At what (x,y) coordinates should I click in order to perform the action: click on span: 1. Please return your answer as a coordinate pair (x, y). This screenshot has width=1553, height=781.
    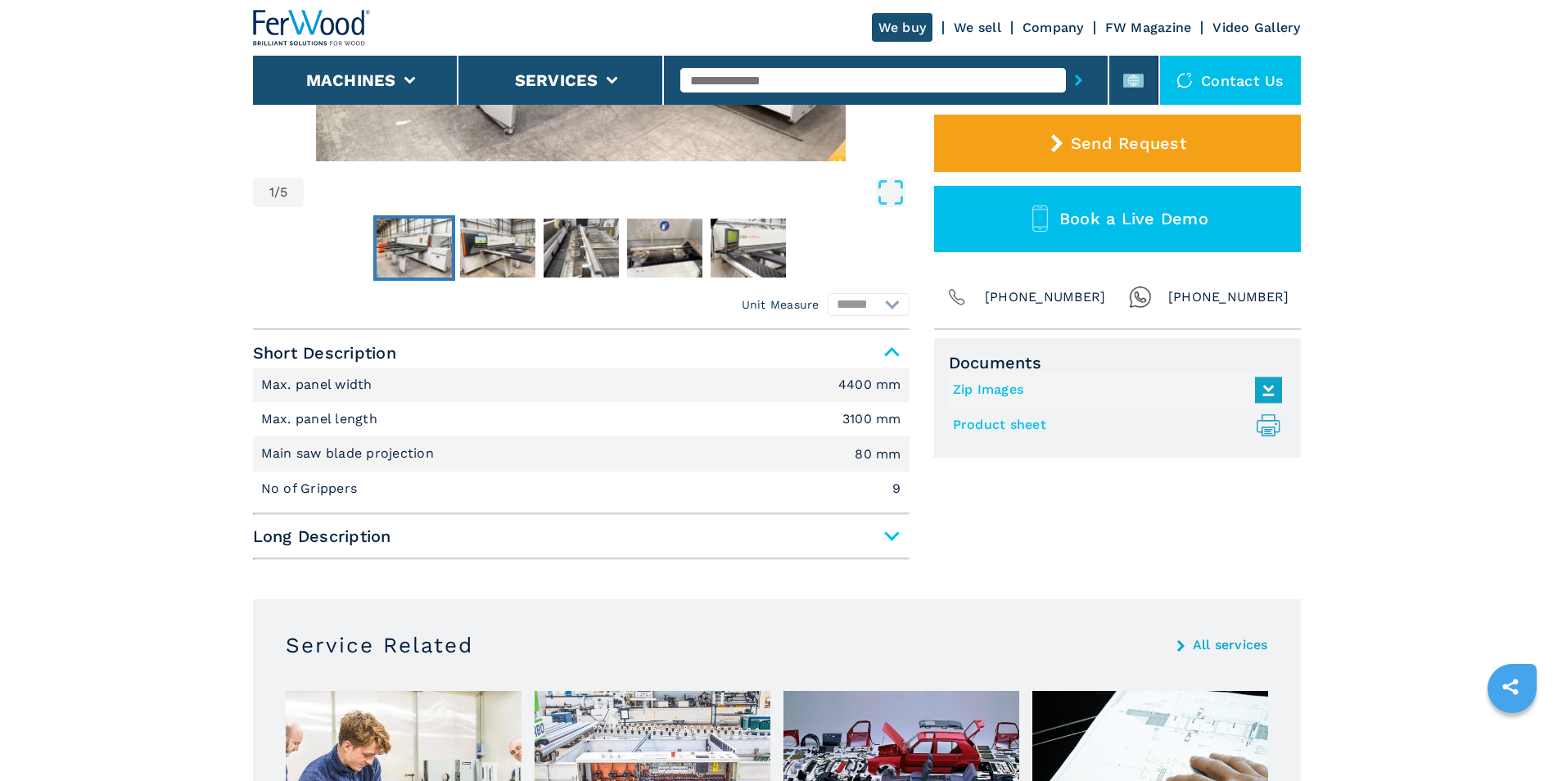
    Looking at the image, I should click on (272, 192).